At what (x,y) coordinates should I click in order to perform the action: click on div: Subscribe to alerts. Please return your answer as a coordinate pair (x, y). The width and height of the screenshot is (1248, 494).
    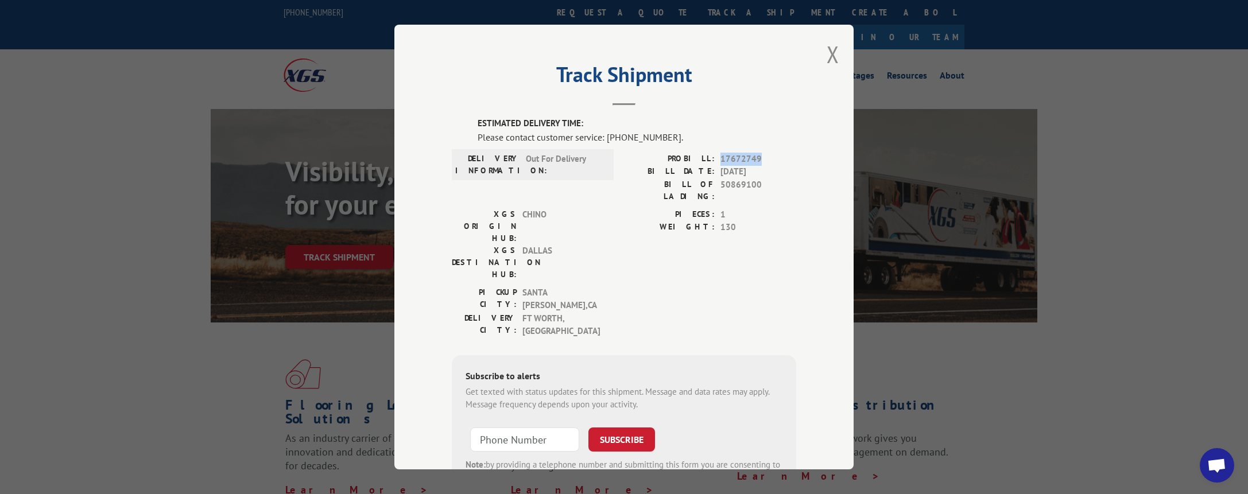
    Looking at the image, I should click on (624, 377).